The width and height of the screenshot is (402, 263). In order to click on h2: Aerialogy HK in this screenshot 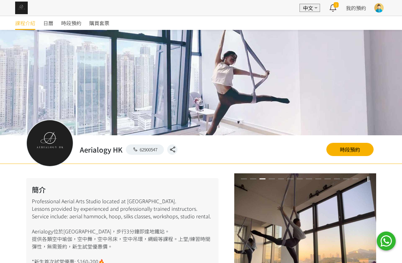, I will do `click(101, 150)`.